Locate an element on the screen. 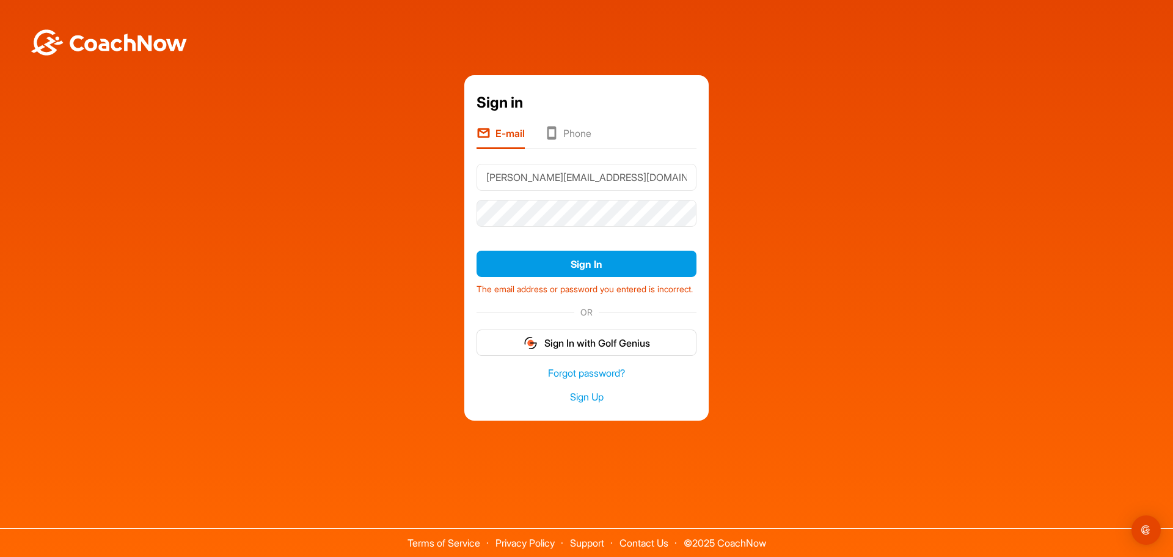 This screenshot has height=557, width=1173. div: Open Intercom Messenger is located at coordinates (1146, 530).